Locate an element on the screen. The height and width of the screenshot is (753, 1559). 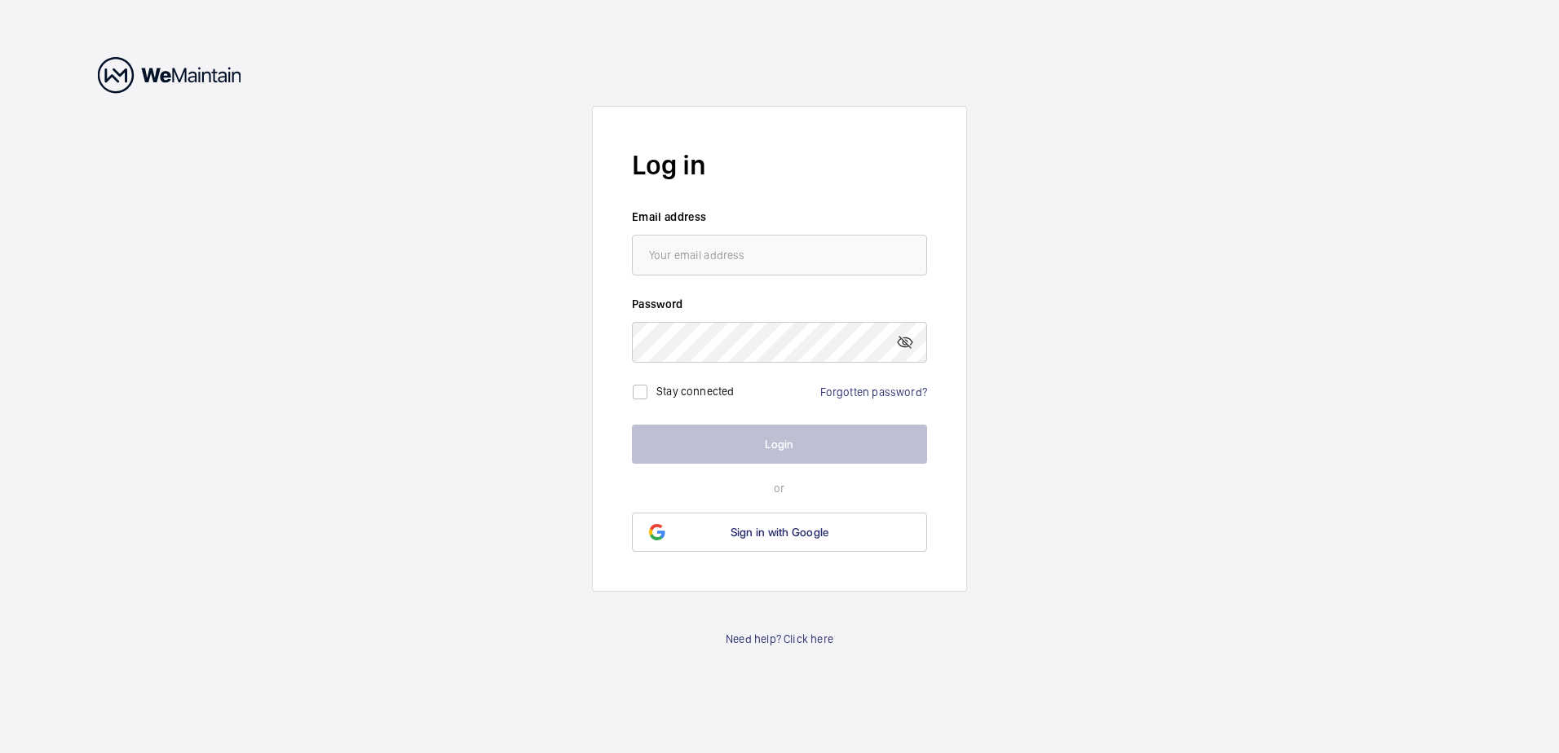
button: Login is located at coordinates (779, 444).